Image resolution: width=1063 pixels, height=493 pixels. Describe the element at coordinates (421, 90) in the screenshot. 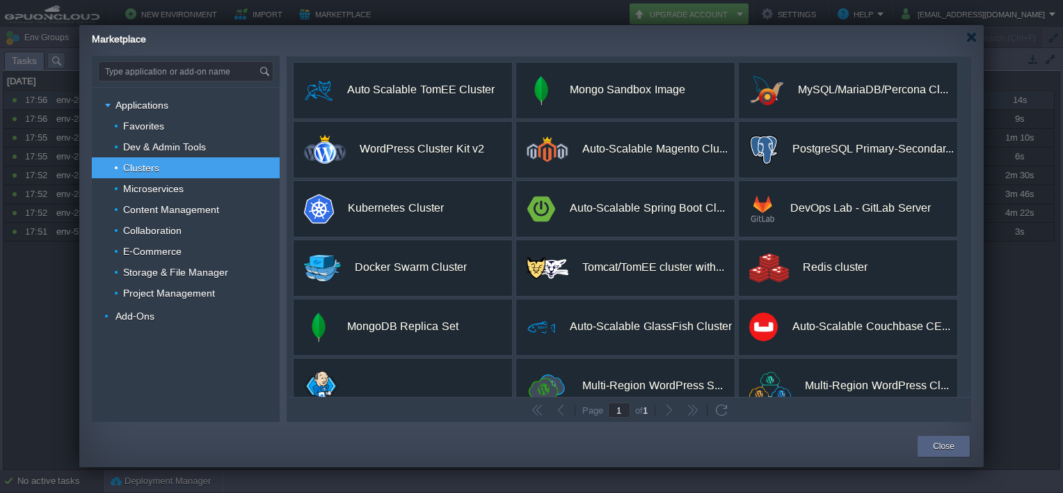

I see `div: Auto Scalable TomEE Cluster` at that location.